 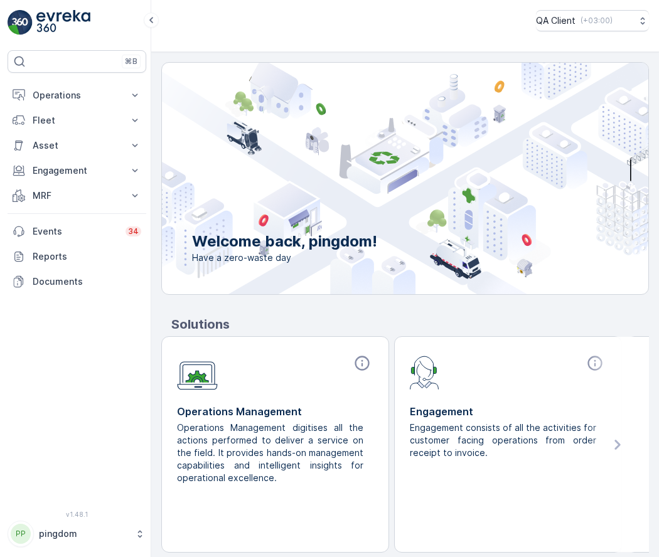 I want to click on p: Engagement consists of all the activities for customer facing operations from order receipt to in..., so click(x=503, y=440).